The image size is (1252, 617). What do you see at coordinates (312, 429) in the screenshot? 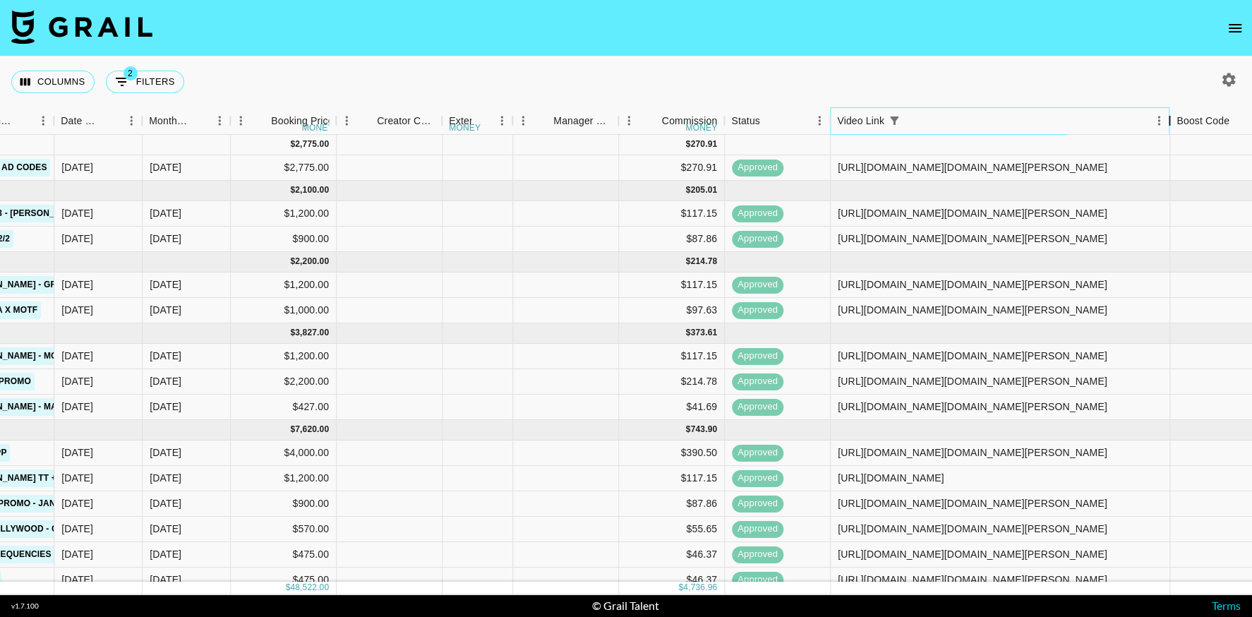
I see `div: 7,620.00` at bounding box center [312, 429].